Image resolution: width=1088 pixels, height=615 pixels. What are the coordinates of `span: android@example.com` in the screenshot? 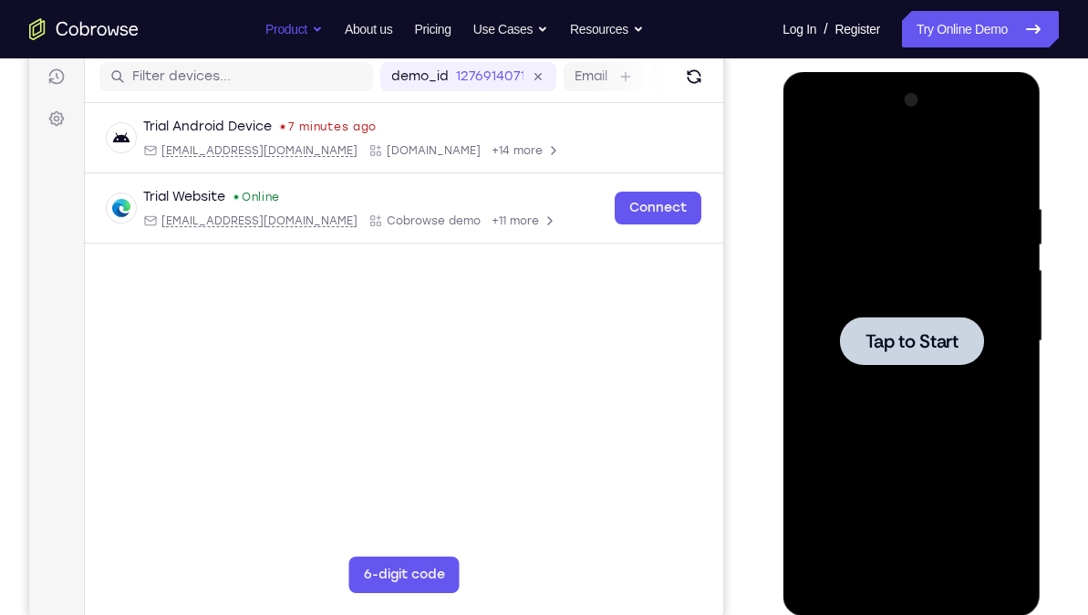 It's located at (230, 143).